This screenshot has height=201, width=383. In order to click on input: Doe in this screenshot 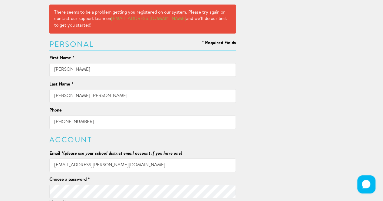, I will do `click(143, 96)`.